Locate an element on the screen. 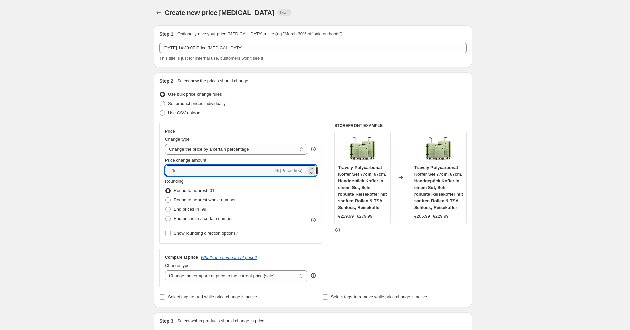 This screenshot has width=630, height=330. input: 30% off holiday sale is located at coordinates (313, 48).